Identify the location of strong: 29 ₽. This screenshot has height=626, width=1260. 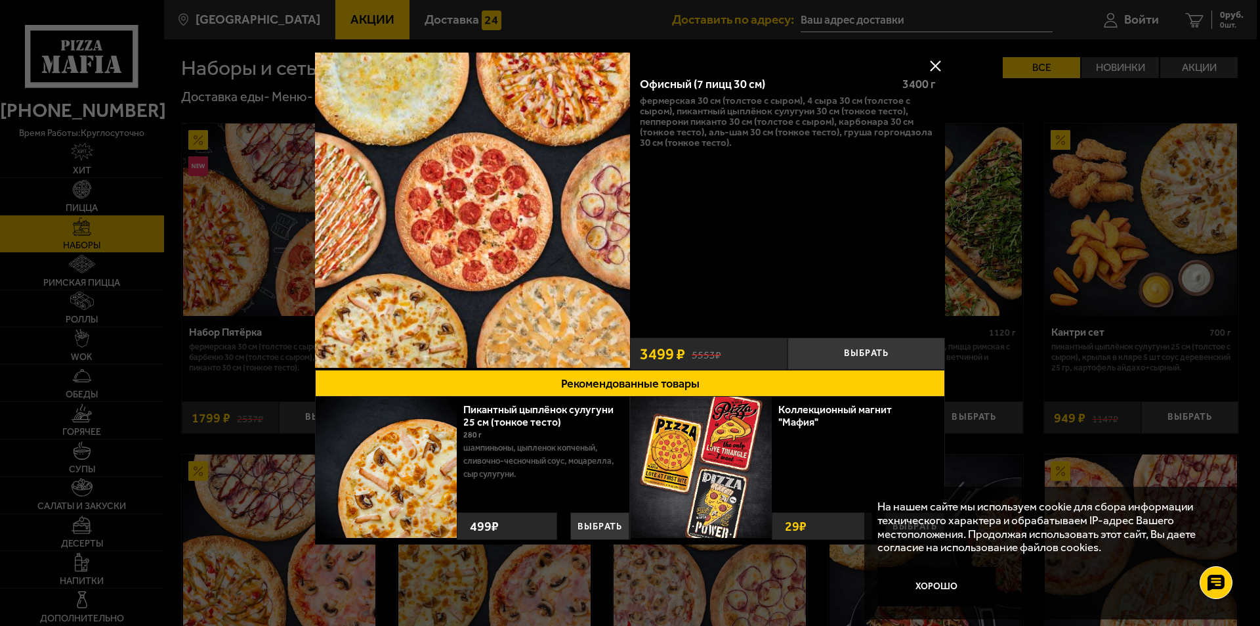
(796, 526).